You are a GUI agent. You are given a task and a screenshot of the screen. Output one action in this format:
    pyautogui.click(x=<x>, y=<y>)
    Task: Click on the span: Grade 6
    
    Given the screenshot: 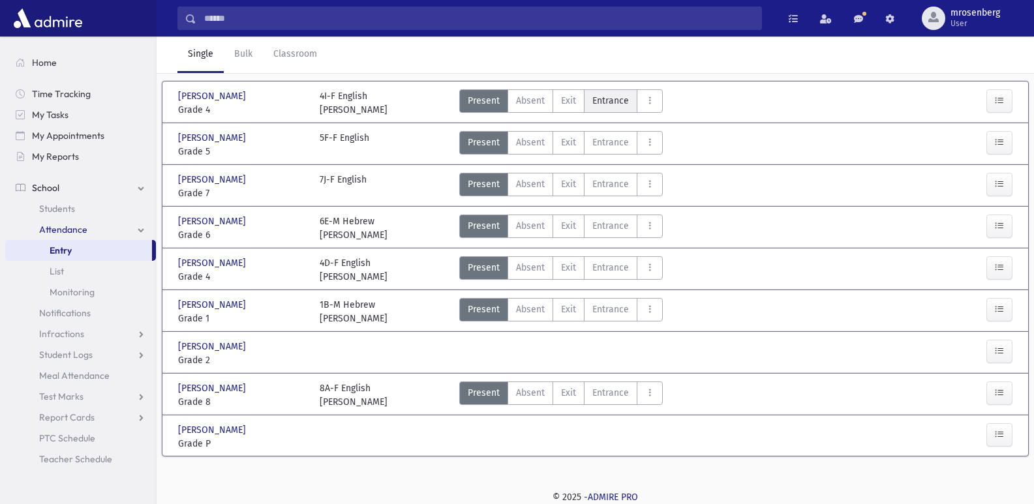 What is the action you would take?
    pyautogui.click(x=242, y=235)
    